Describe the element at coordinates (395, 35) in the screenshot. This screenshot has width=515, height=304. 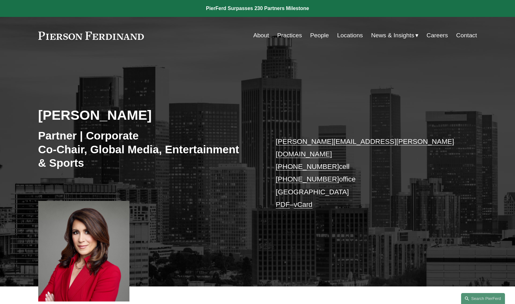
I see `a: folder dropdown` at that location.